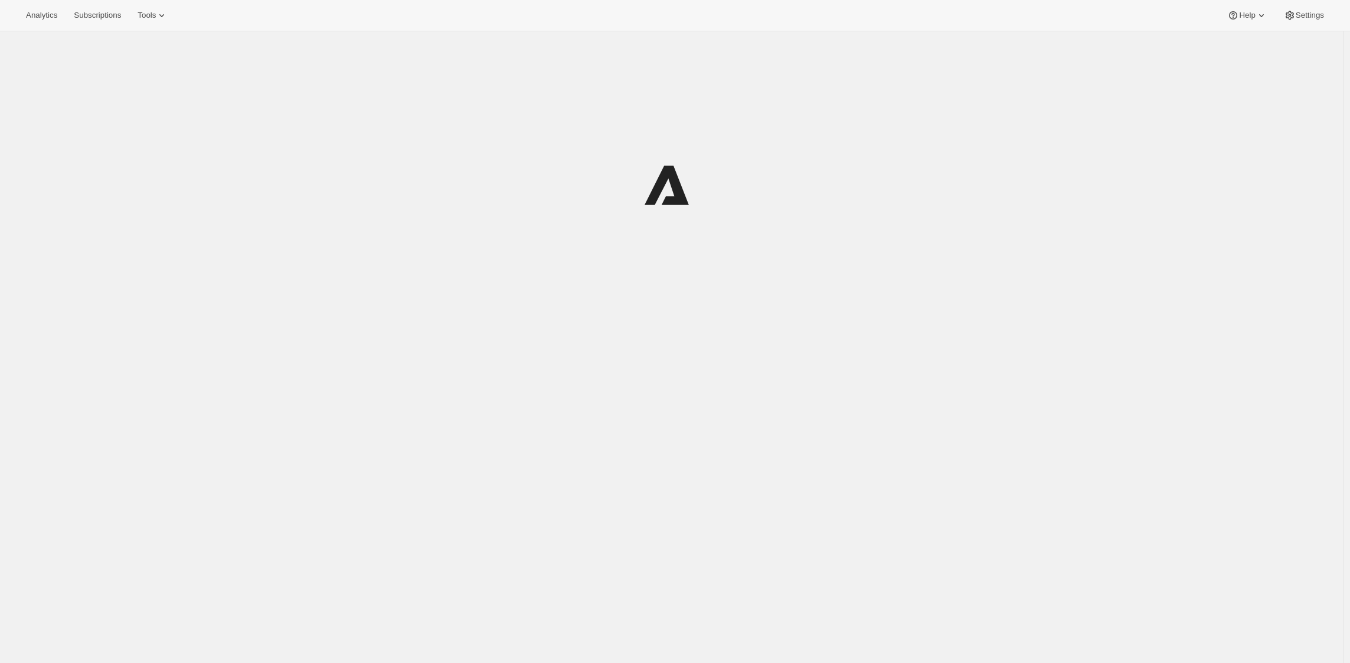  Describe the element at coordinates (97, 15) in the screenshot. I see `button: Subscriptions` at that location.